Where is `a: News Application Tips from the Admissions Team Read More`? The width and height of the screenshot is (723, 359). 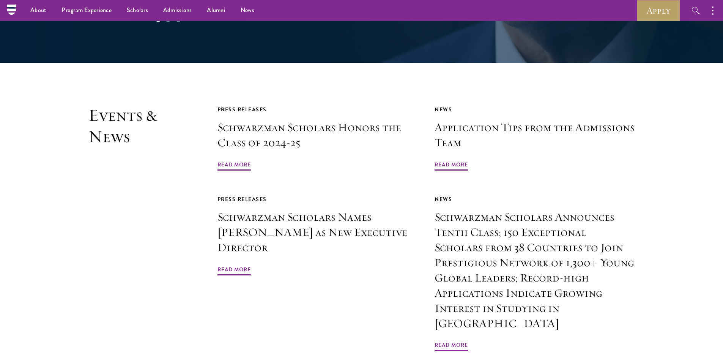 a: News Application Tips from the Admissions Team Read More is located at coordinates (535, 138).